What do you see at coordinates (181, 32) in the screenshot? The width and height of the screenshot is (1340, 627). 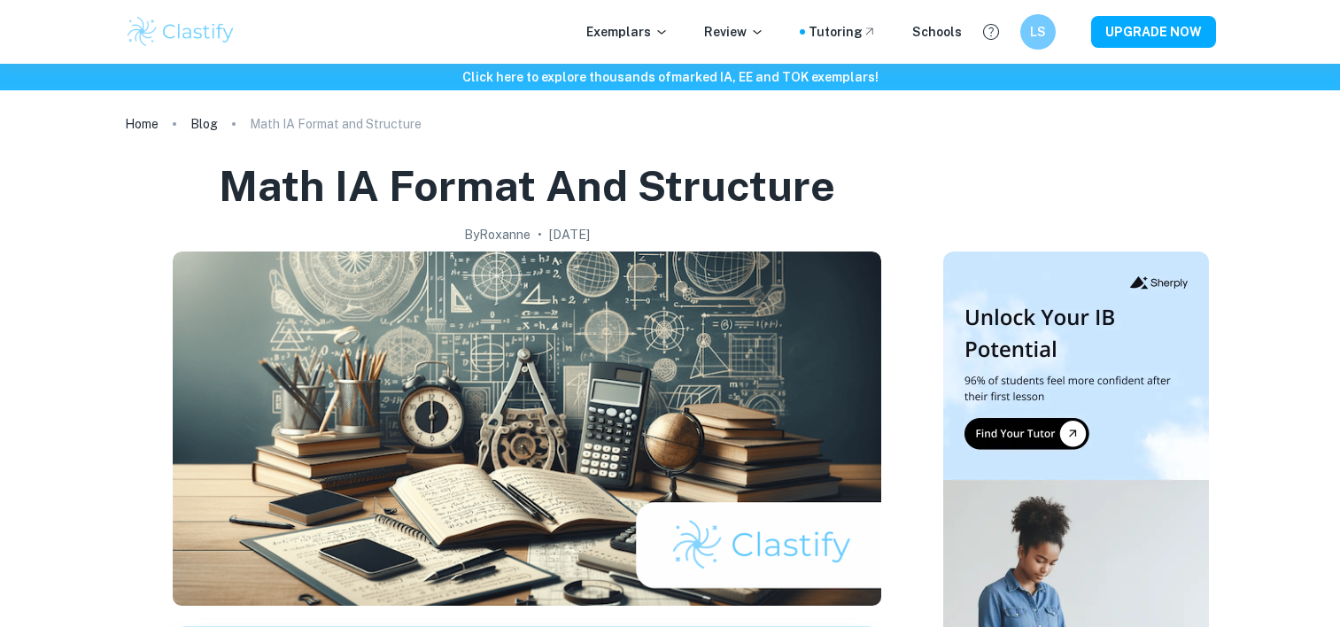 I see `img: Clastify logo` at bounding box center [181, 32].